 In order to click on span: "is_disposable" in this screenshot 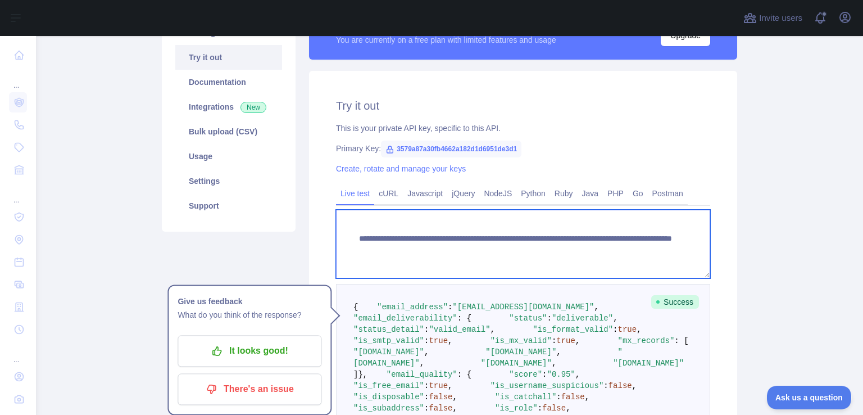, I will do `click(389, 397)`.